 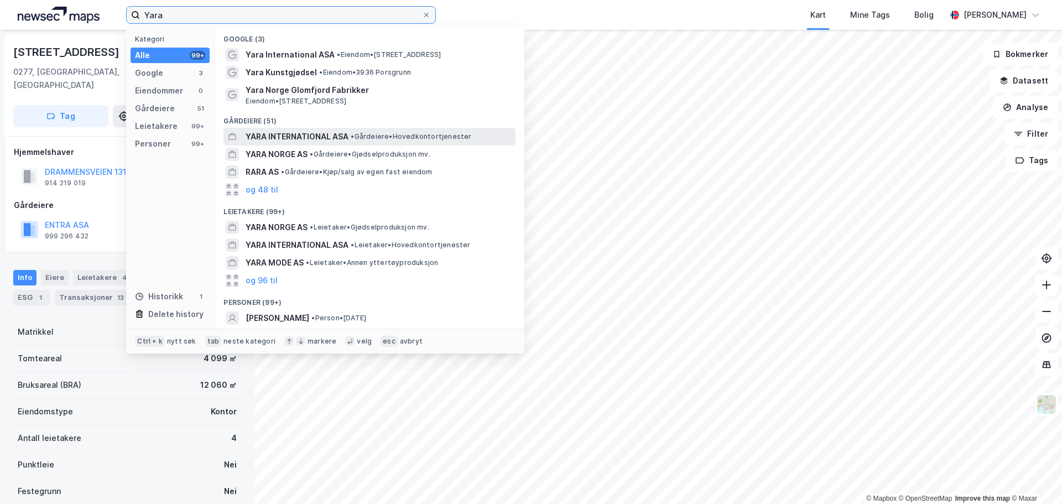 What do you see at coordinates (35, 332) in the screenshot?
I see `div: Matrikkel` at bounding box center [35, 332].